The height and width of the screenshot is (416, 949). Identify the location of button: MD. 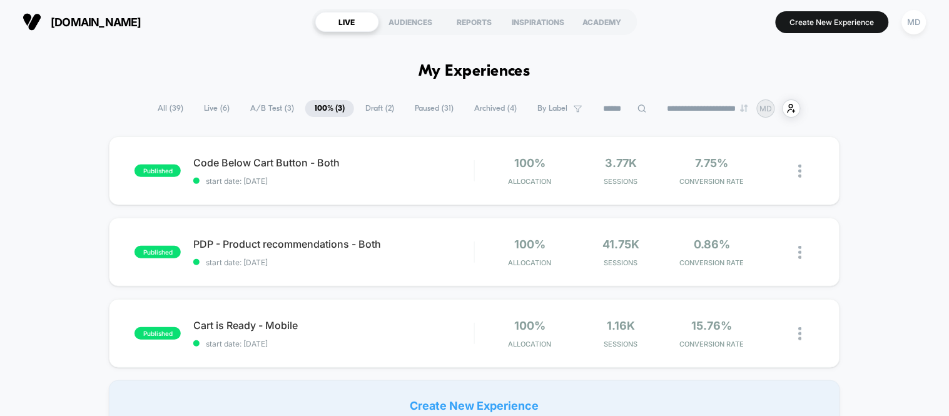
(914, 22).